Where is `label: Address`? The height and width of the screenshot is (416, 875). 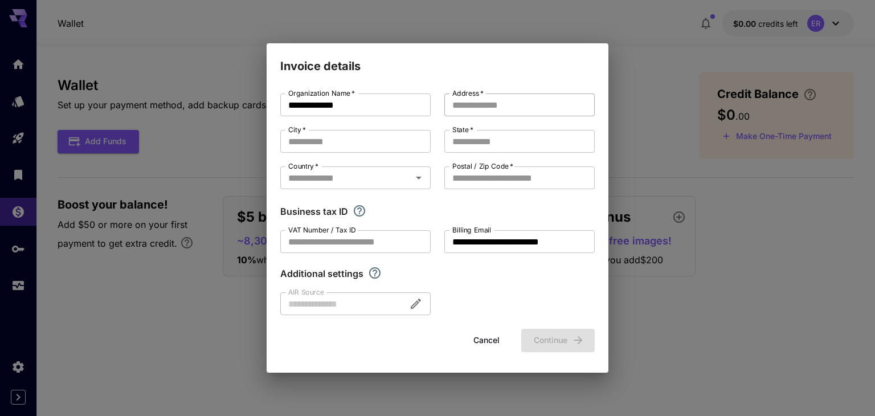 label: Address is located at coordinates (468, 93).